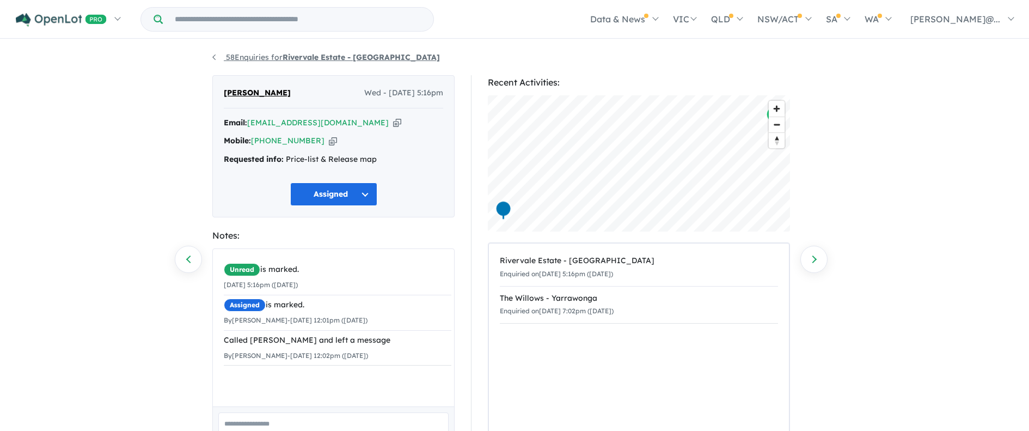 The width and height of the screenshot is (1029, 431). Describe the element at coordinates (242, 270) in the screenshot. I see `span: Unread` at that location.